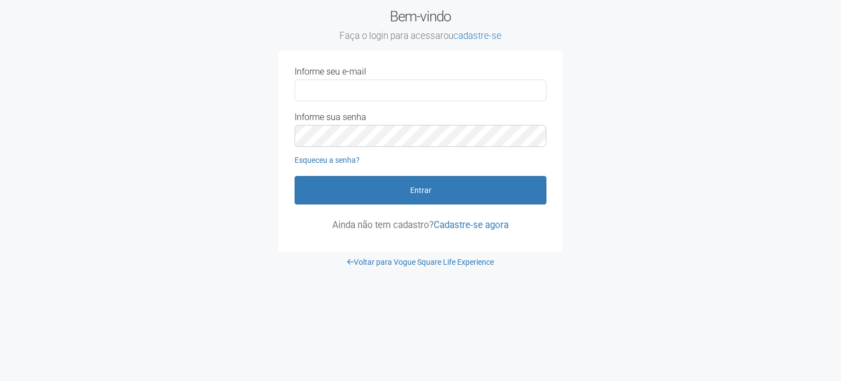 The image size is (841, 381). Describe the element at coordinates (330, 117) in the screenshot. I see `label: Informe sua senha` at that location.